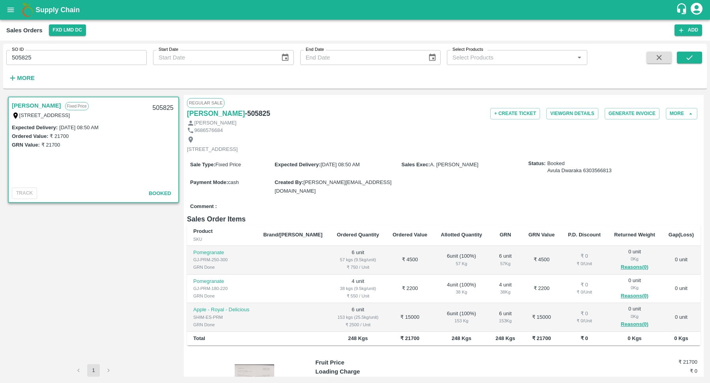  Describe the element at coordinates (505, 339) in the screenshot. I see `b: 248 Kgs` at that location.